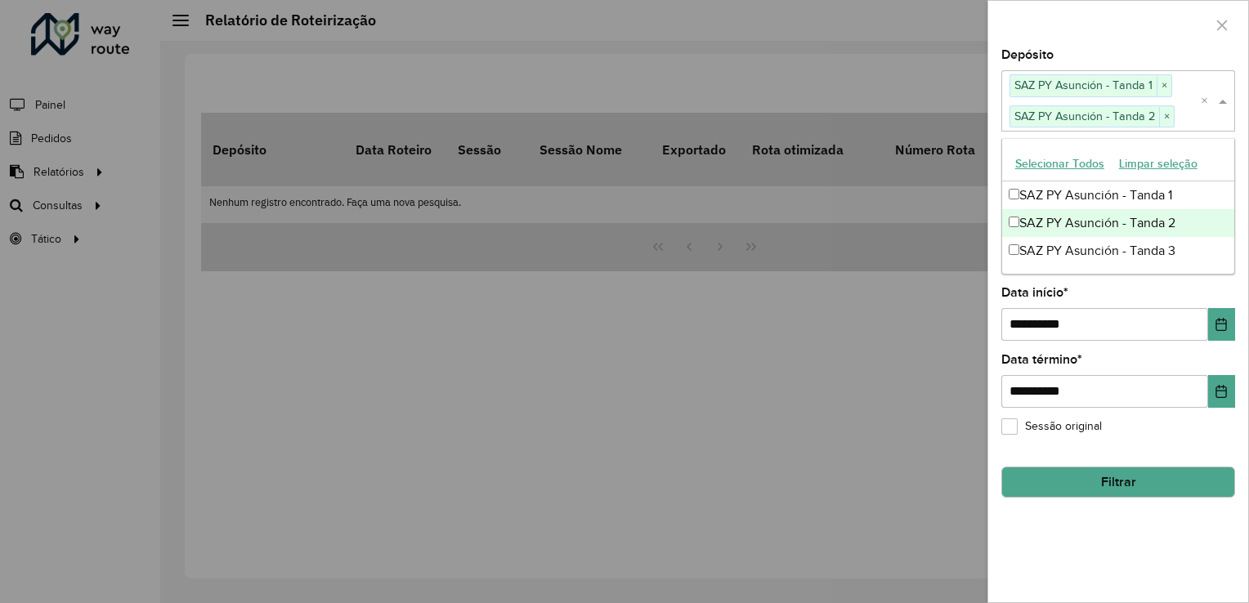 The height and width of the screenshot is (603, 1249). Describe the element at coordinates (1118, 206) in the screenshot. I see `ng-dropdown-panel: Options list` at that location.